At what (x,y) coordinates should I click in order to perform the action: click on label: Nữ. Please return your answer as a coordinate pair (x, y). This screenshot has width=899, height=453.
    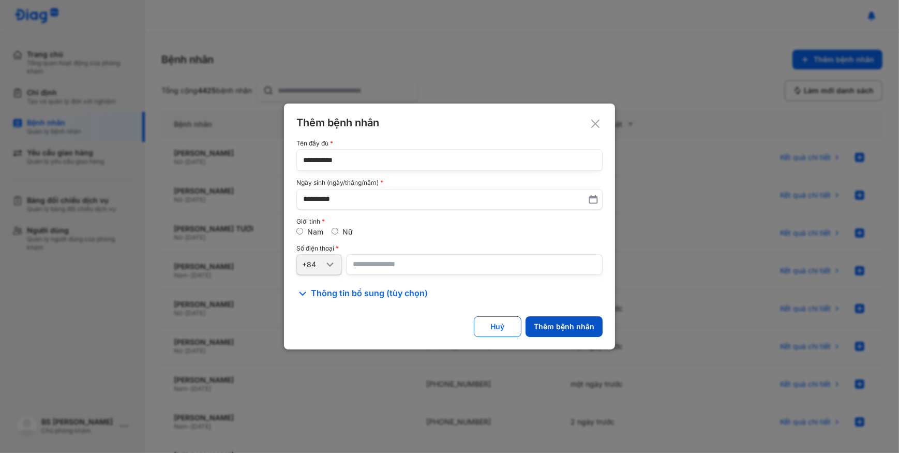
    Looking at the image, I should click on (348, 231).